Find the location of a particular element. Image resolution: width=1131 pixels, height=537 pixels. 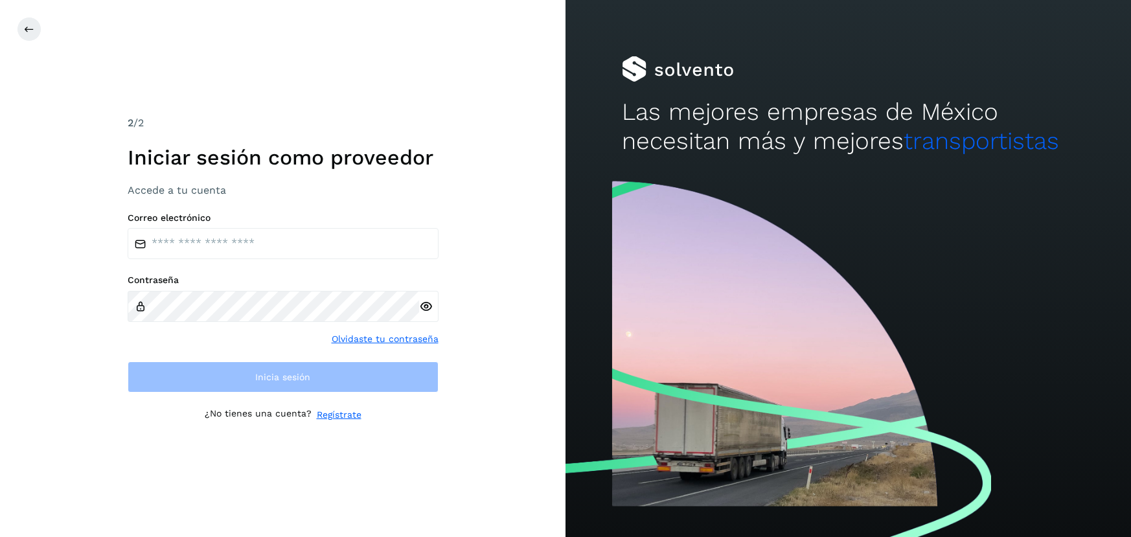

span: 2 is located at coordinates (130, 122).